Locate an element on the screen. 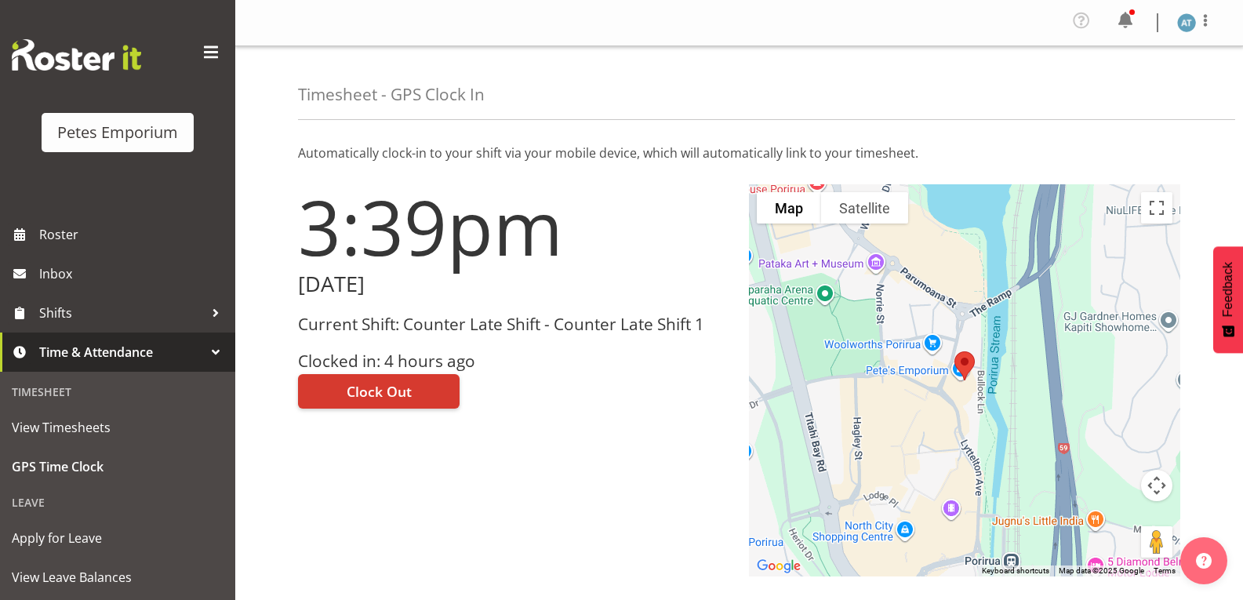  button: Feedback - Show survey is located at coordinates (1228, 299).